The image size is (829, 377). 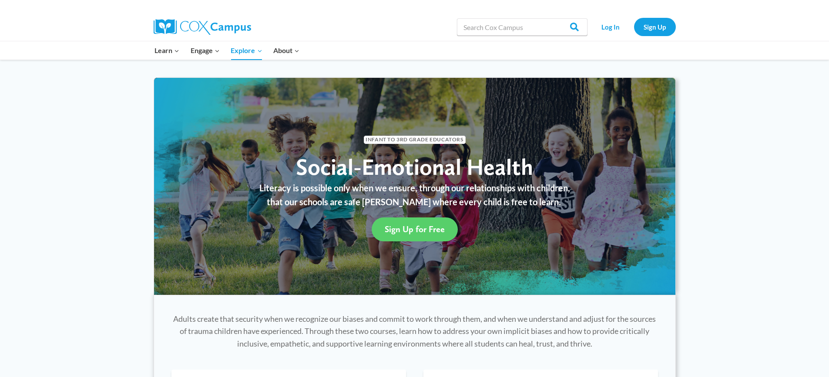 I want to click on span: Infant to 3rd Grade Educators, so click(x=415, y=140).